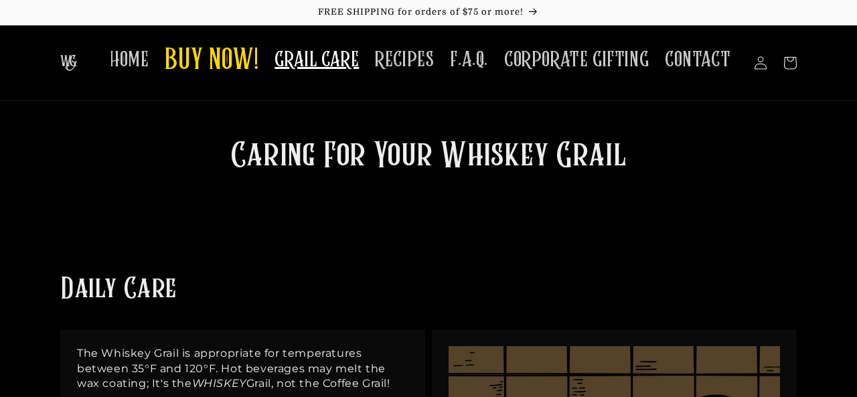 The width and height of the screenshot is (857, 397). What do you see at coordinates (317, 60) in the screenshot?
I see `a: GRAIL CARE` at bounding box center [317, 60].